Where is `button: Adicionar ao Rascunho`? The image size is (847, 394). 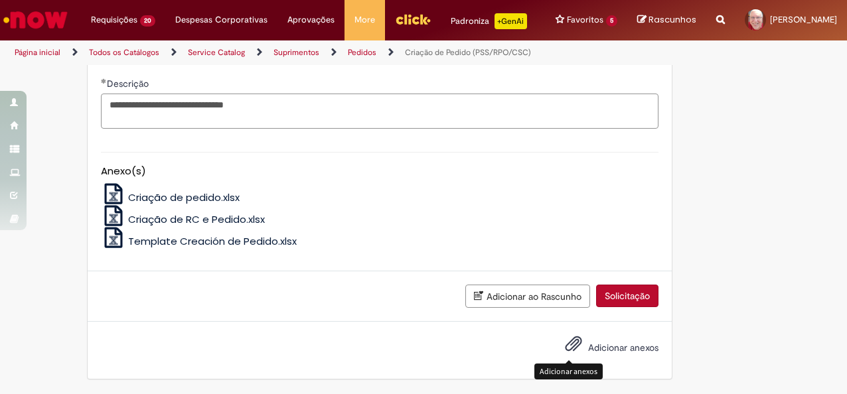 button: Adicionar ao Rascunho is located at coordinates (528, 296).